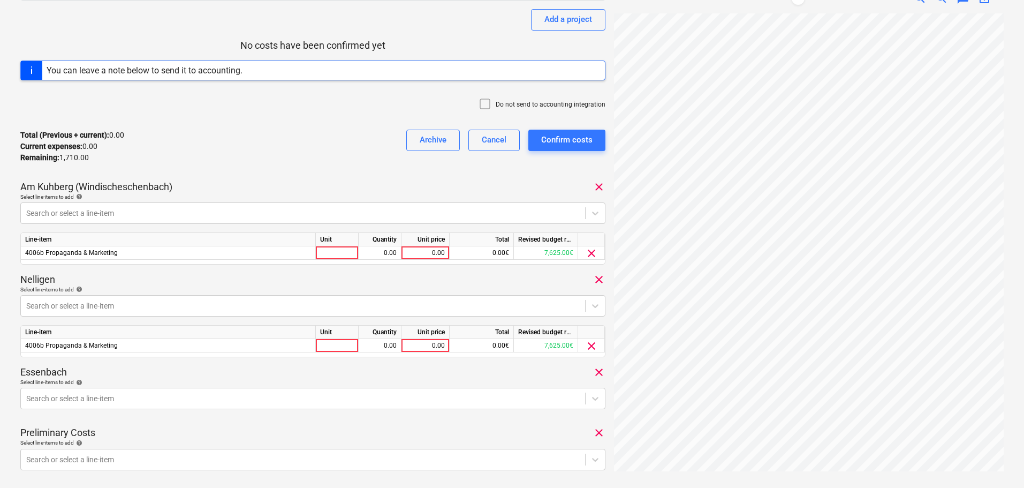 The image size is (1024, 488). What do you see at coordinates (568, 20) in the screenshot?
I see `button: Add a project` at bounding box center [568, 20].